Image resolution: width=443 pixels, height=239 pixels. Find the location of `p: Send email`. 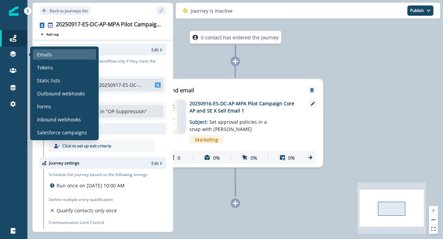

p: Send email is located at coordinates (179, 90).